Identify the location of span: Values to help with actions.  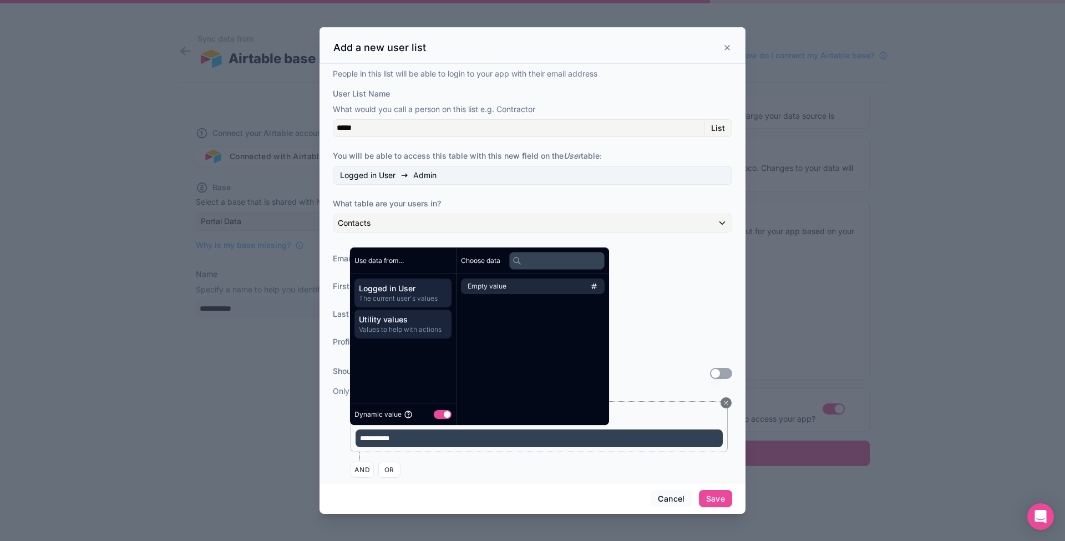
(403, 329).